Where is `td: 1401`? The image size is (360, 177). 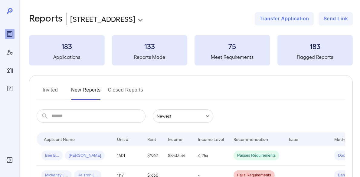 td: 1401 is located at coordinates (127, 155).